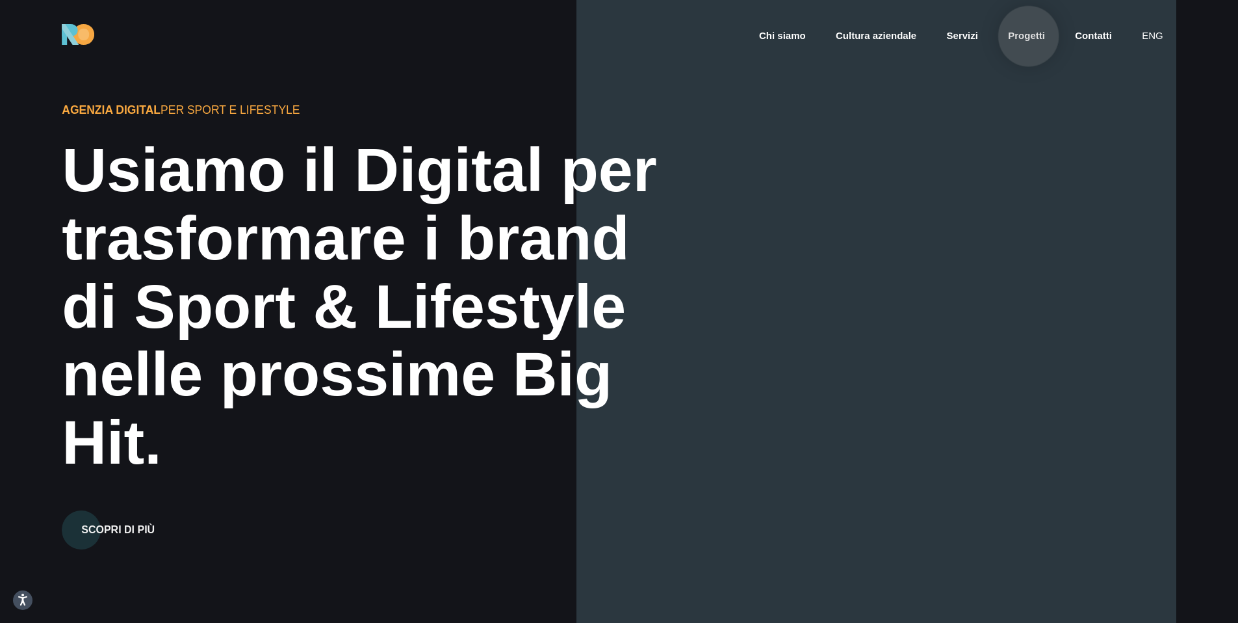 Image resolution: width=1238 pixels, height=623 pixels. Describe the element at coordinates (876, 36) in the screenshot. I see `a: Cultura aziendale` at that location.